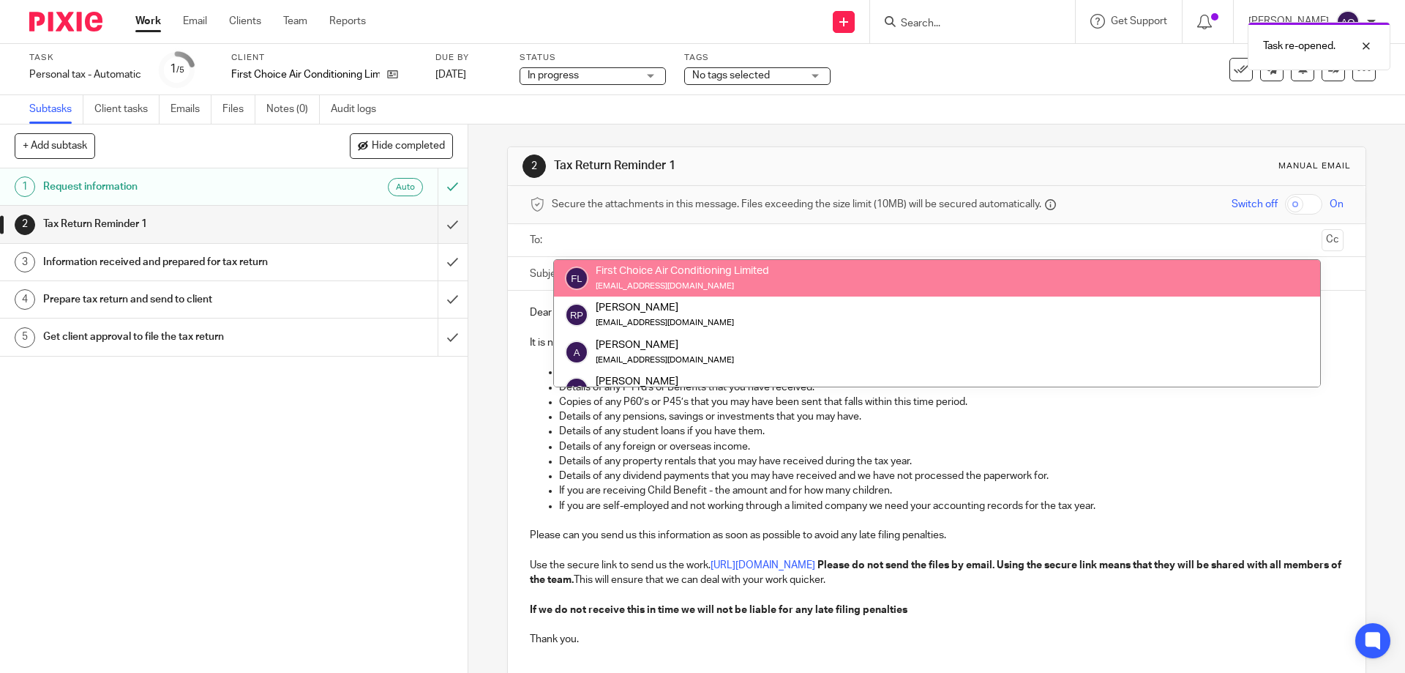 The width and height of the screenshot is (1405, 673). Describe the element at coordinates (359, 109) in the screenshot. I see `a: Audit logs` at that location.